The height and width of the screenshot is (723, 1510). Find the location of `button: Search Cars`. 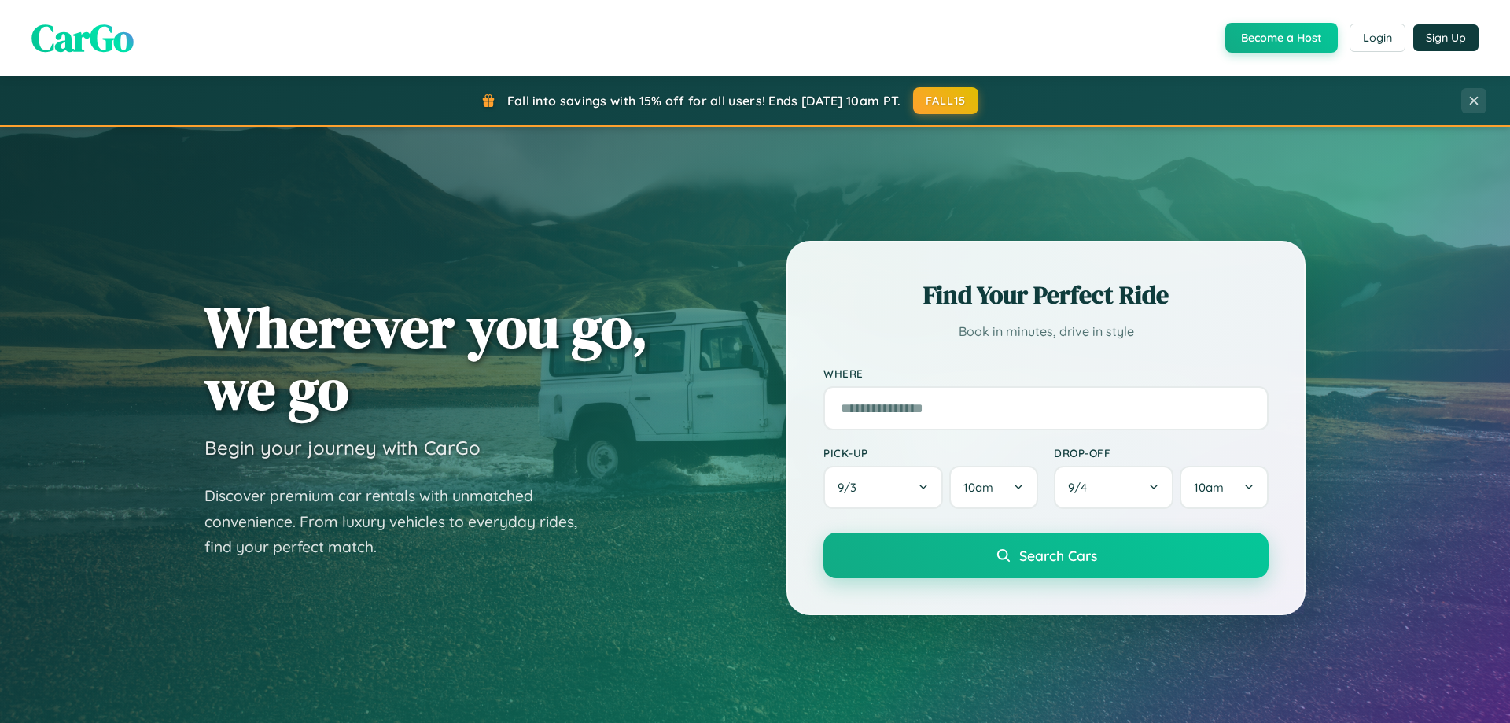

button: Search Cars is located at coordinates (1046, 555).